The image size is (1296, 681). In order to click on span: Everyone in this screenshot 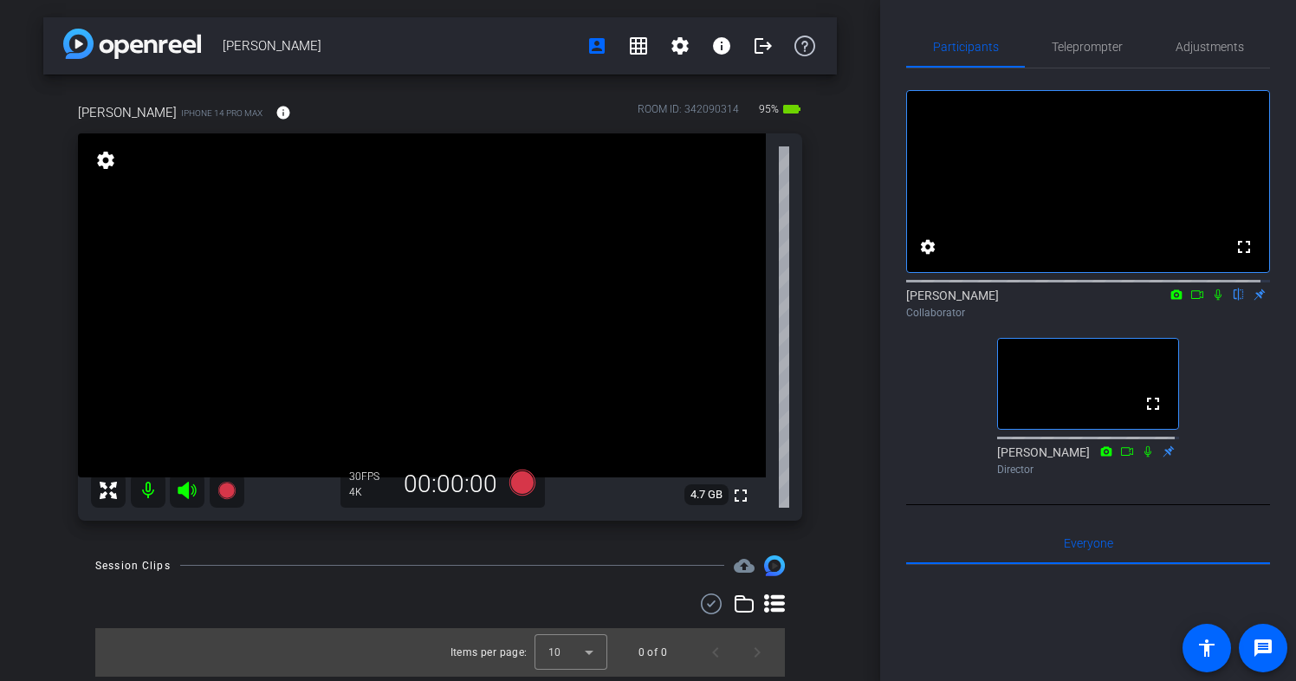, I will do `click(1088, 543)`.